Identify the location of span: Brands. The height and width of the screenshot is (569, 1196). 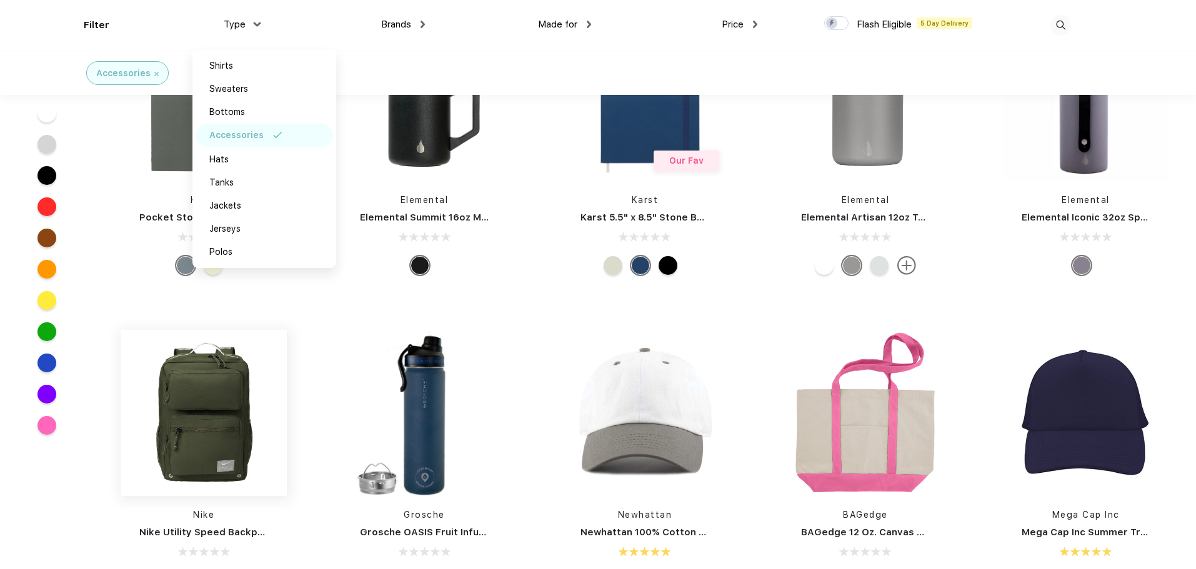
(396, 24).